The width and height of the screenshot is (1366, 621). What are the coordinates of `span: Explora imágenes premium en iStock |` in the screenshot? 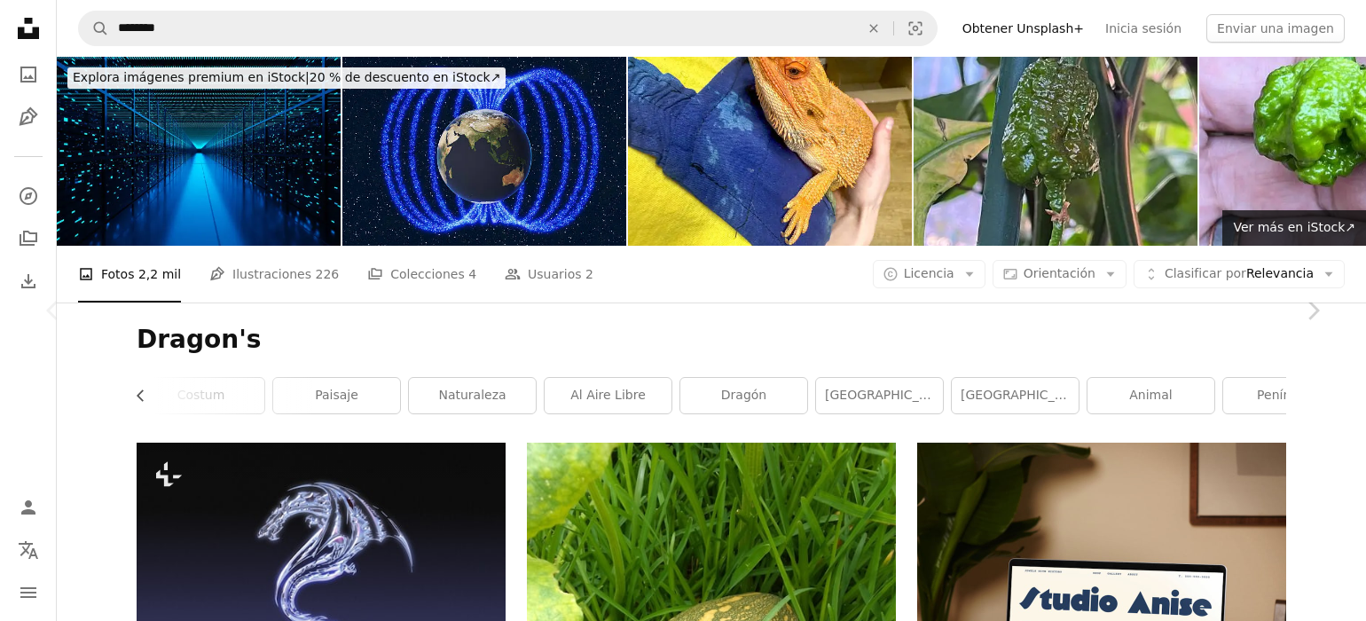 It's located at (191, 77).